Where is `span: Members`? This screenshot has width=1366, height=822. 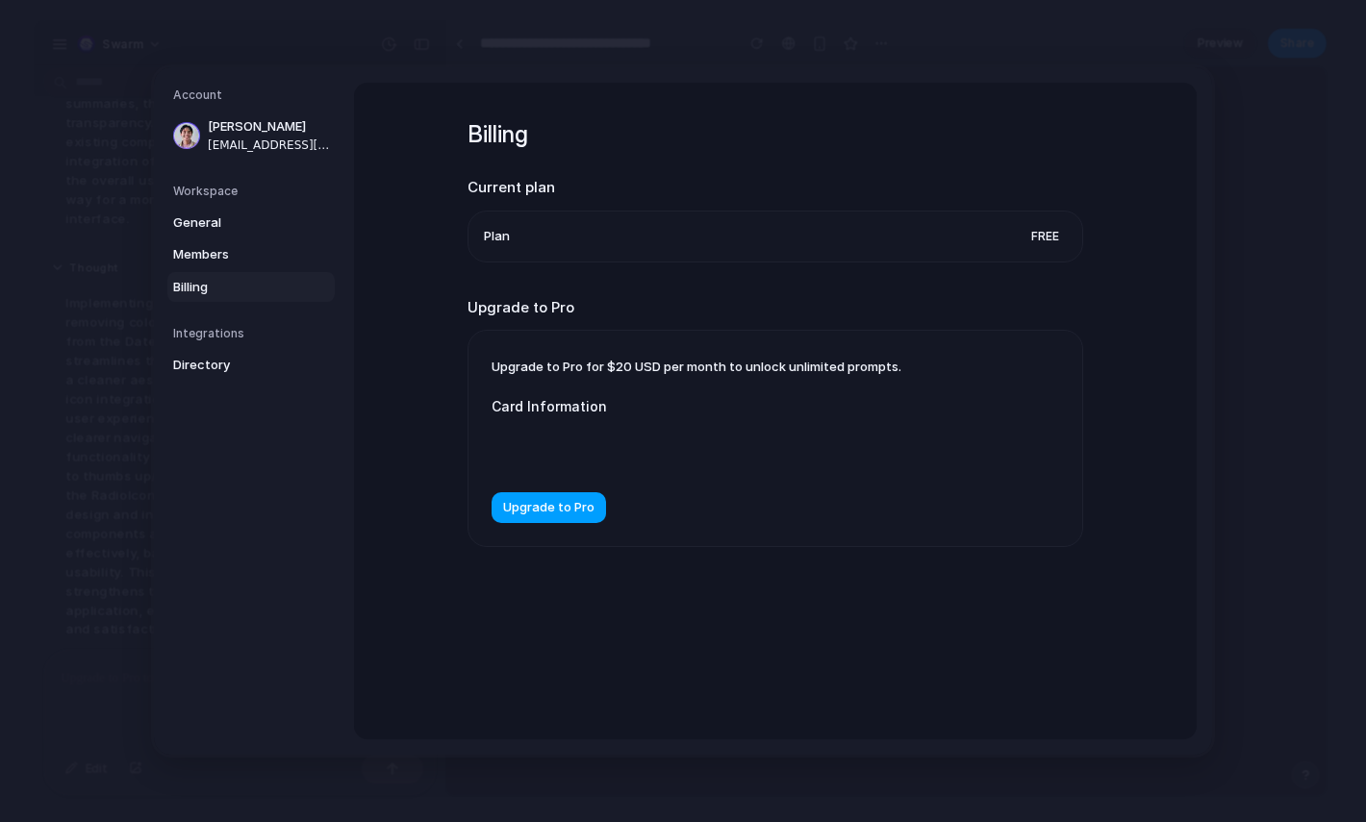 span: Members is located at coordinates (235, 255).